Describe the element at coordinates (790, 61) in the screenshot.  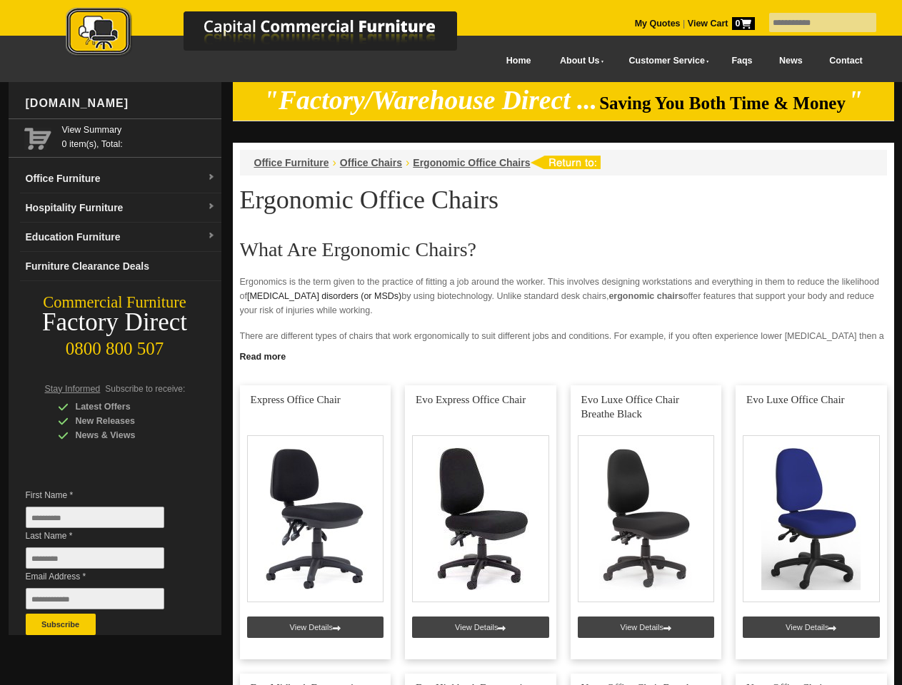
I see `a: News` at that location.